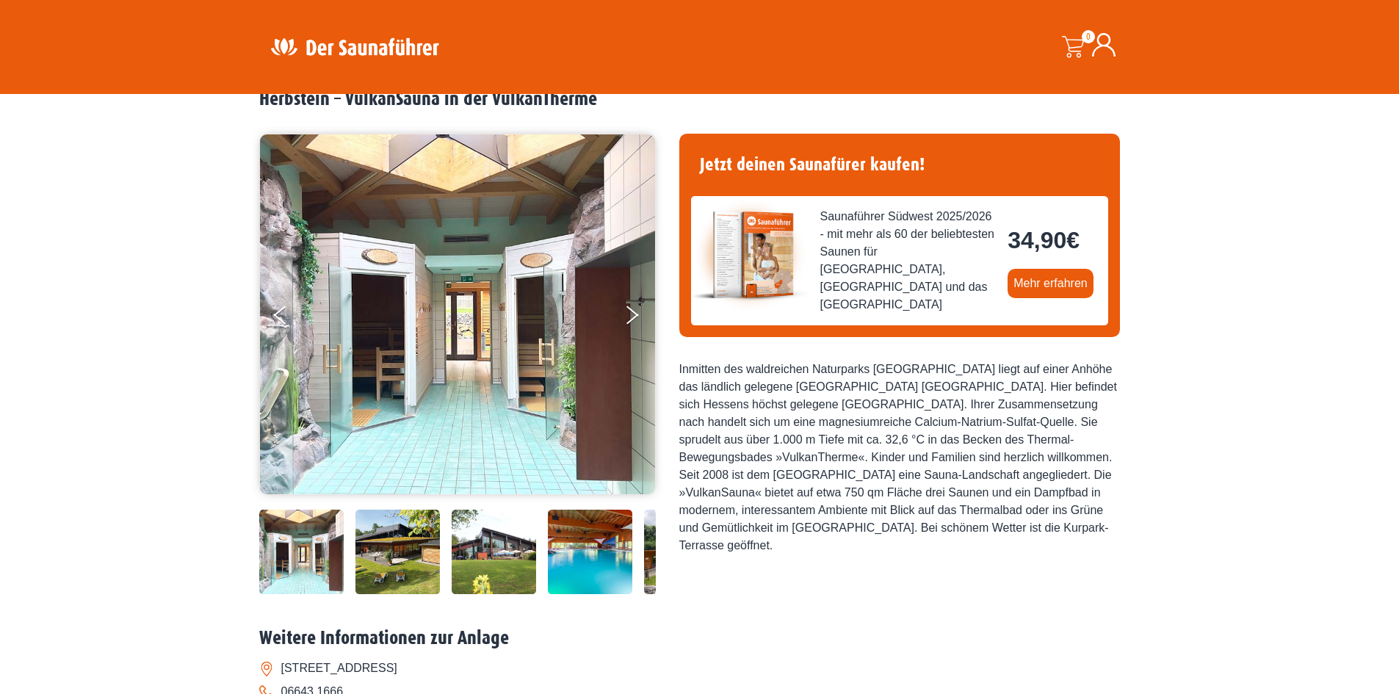 This screenshot has width=1399, height=694. What do you see at coordinates (292, 318) in the screenshot?
I see `button: Previous` at bounding box center [292, 318].